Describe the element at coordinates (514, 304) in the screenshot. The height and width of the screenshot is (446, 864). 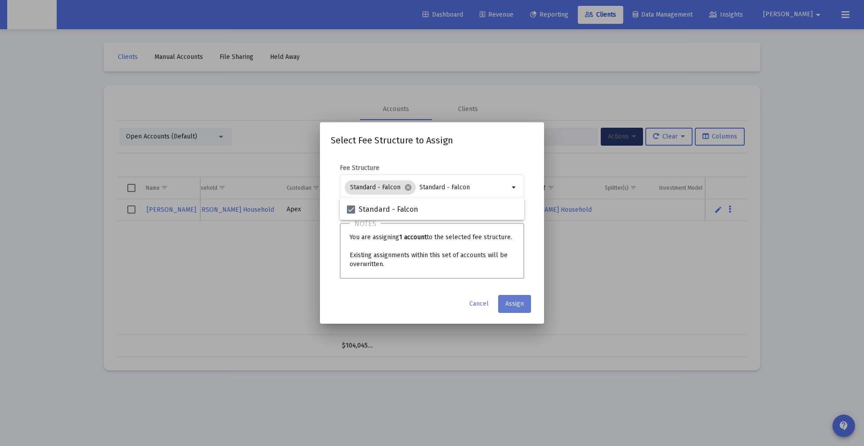
I see `button: Assign` at that location.